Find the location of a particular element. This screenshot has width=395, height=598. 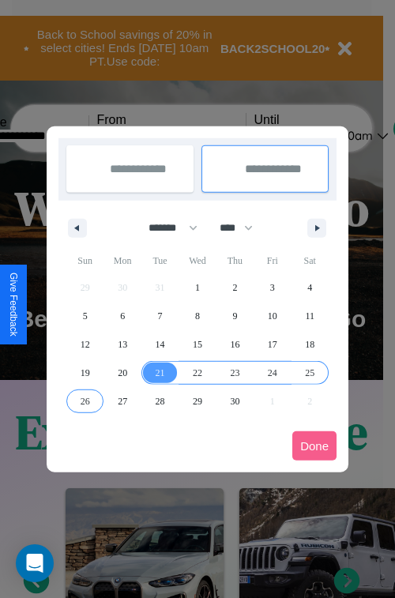

div: Give Feedback is located at coordinates (13, 304).